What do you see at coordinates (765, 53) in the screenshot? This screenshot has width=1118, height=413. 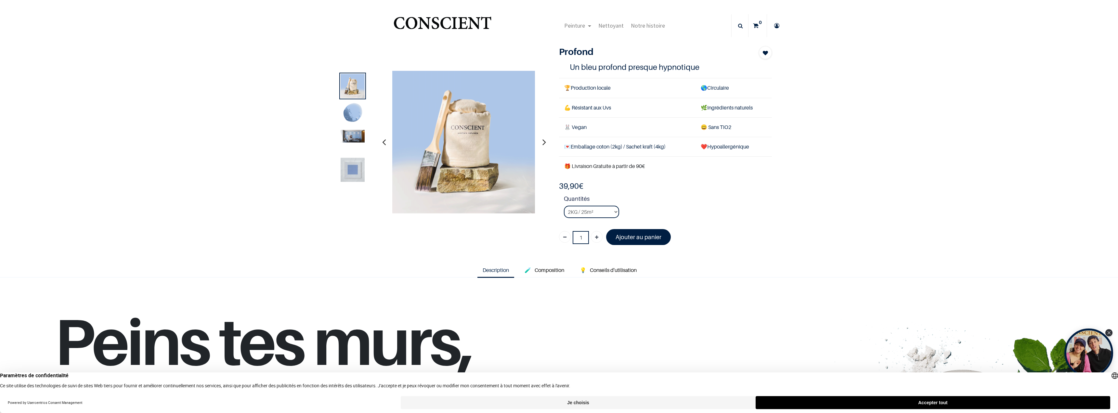 I see `button: Add to wishlist` at bounding box center [765, 53].